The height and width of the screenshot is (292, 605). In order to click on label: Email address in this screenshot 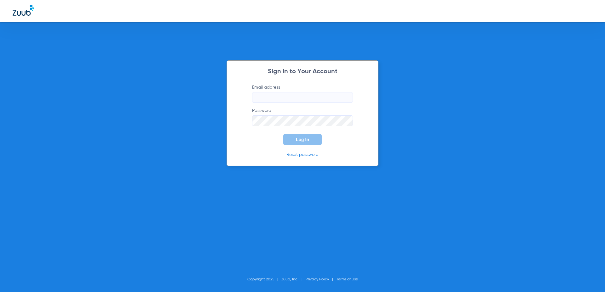, I will do `click(302, 94)`.